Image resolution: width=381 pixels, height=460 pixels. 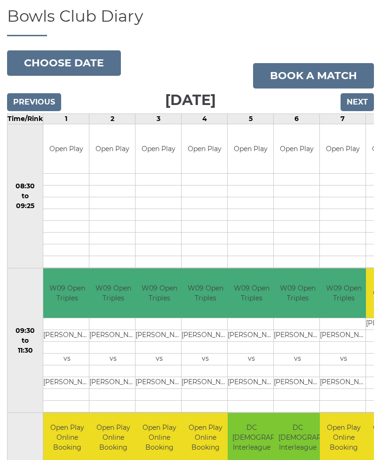 What do you see at coordinates (66, 119) in the screenshot?
I see `td: 1` at bounding box center [66, 119].